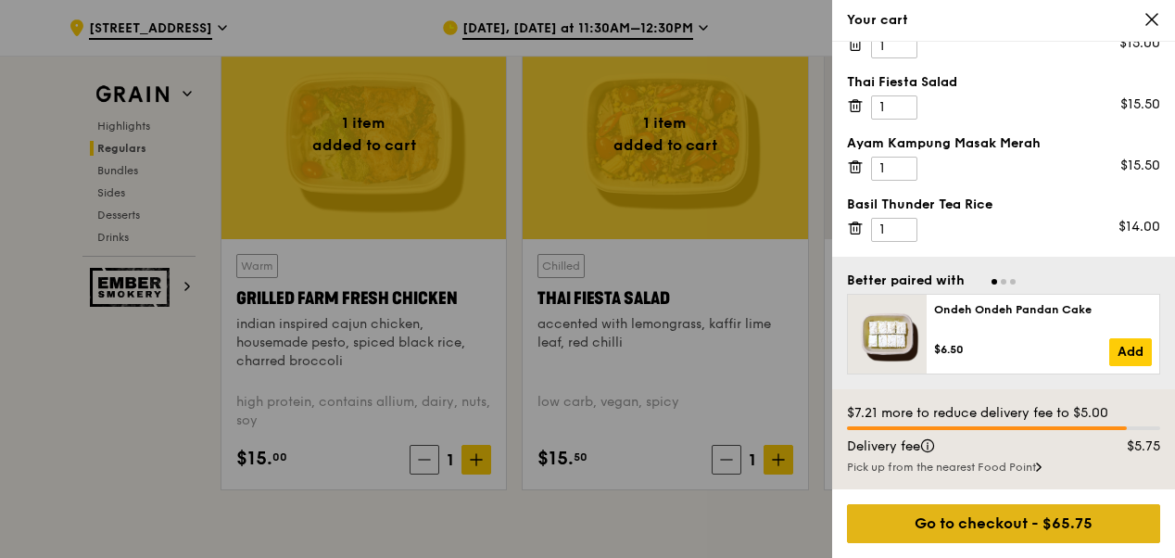 This screenshot has height=558, width=1175. I want to click on div: Better paired with, so click(905, 281).